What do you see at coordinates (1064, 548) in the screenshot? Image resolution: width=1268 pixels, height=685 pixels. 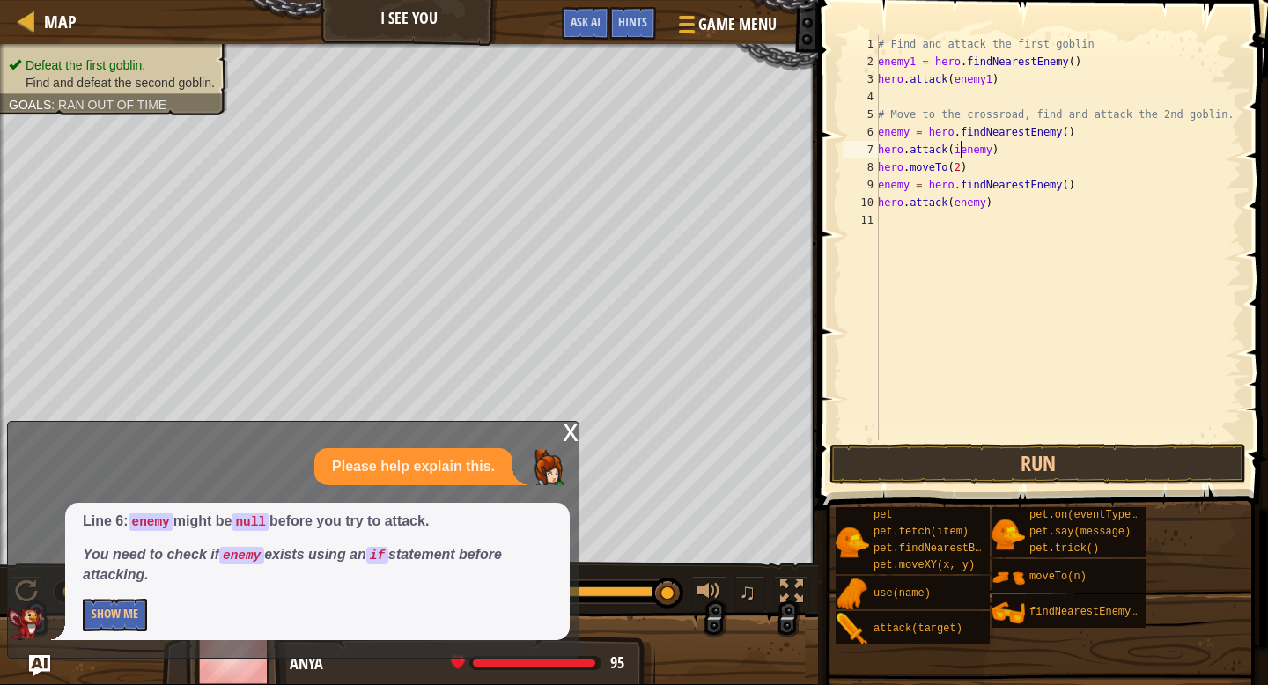 I see `span: pet.trick()` at bounding box center [1064, 548].